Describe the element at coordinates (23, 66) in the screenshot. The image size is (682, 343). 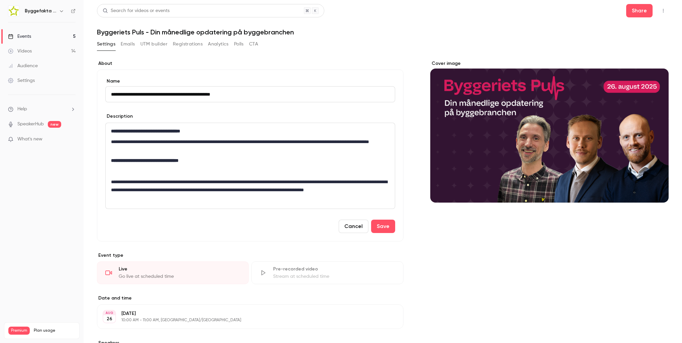
I see `div: Audience` at that location.